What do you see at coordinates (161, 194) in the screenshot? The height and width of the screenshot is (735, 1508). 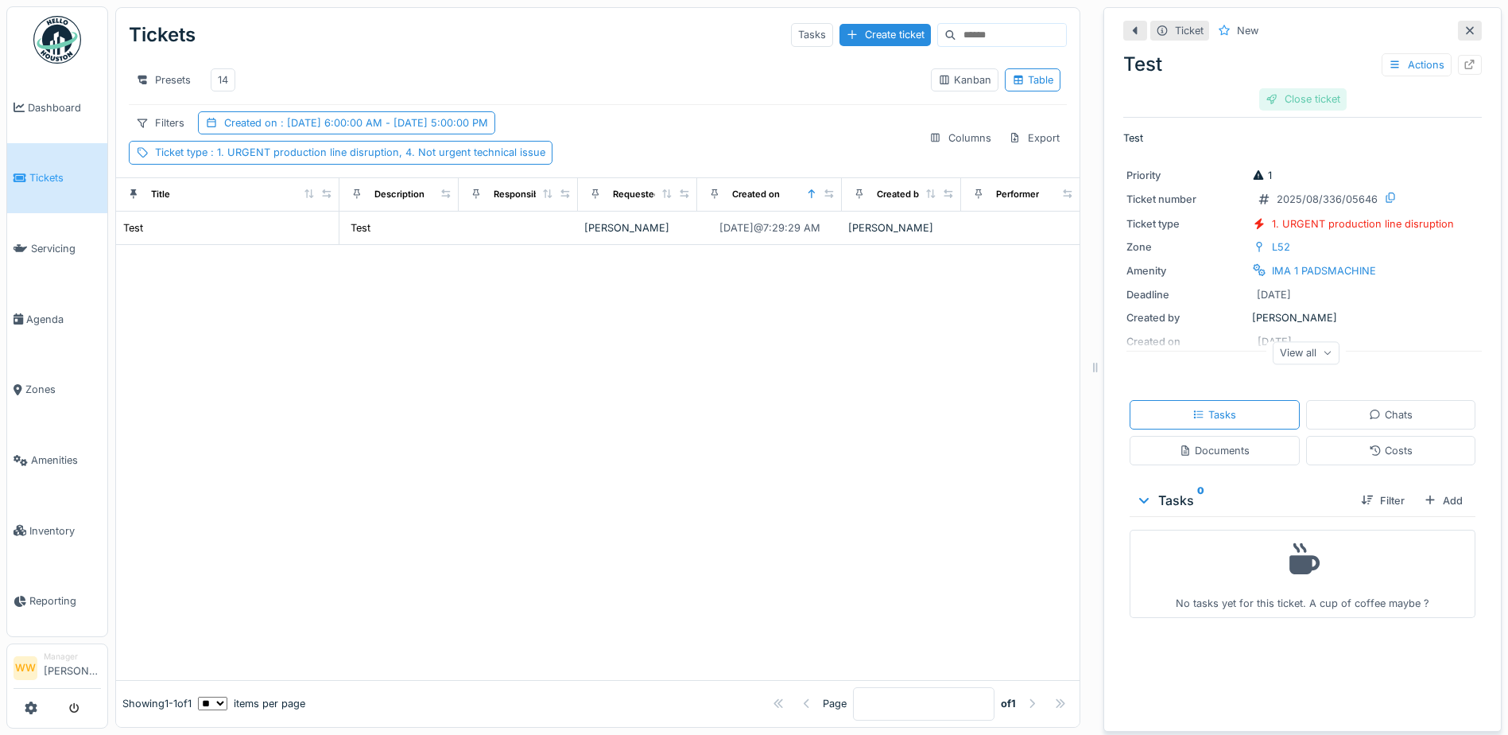 I see `div: Title` at bounding box center [161, 194].